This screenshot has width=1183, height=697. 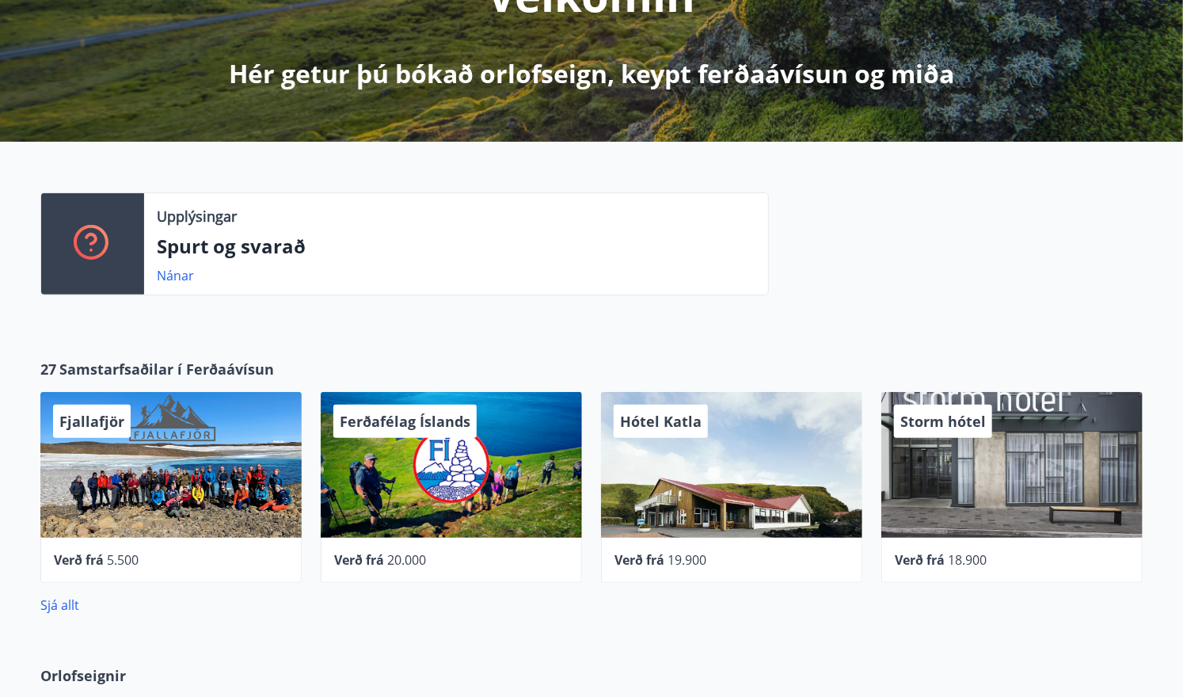 I want to click on span: Samstarfsaðilar í Ferðaávísun, so click(x=166, y=369).